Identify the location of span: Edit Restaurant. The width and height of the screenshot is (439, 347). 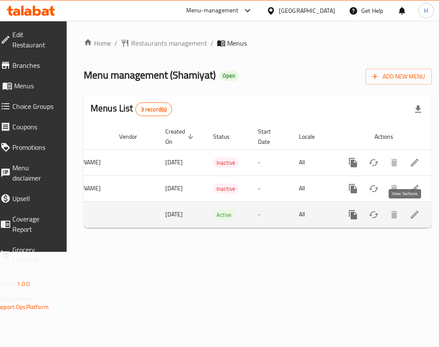
(35, 40).